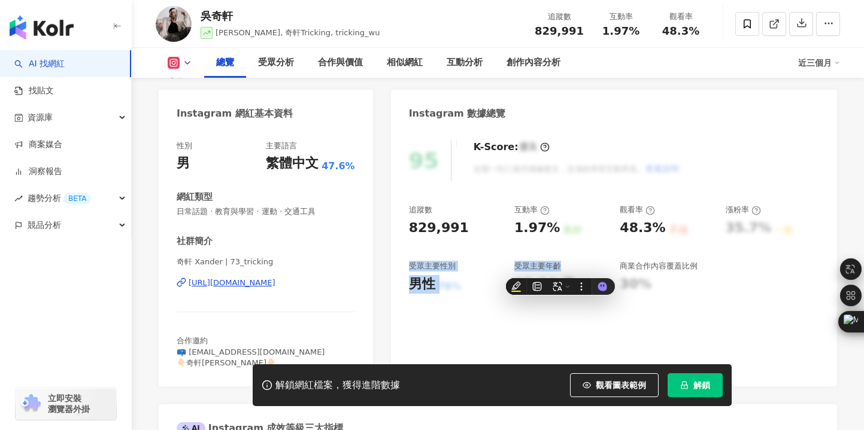  What do you see at coordinates (432, 266) in the screenshot?
I see `div: 受眾主要性別` at bounding box center [432, 266].